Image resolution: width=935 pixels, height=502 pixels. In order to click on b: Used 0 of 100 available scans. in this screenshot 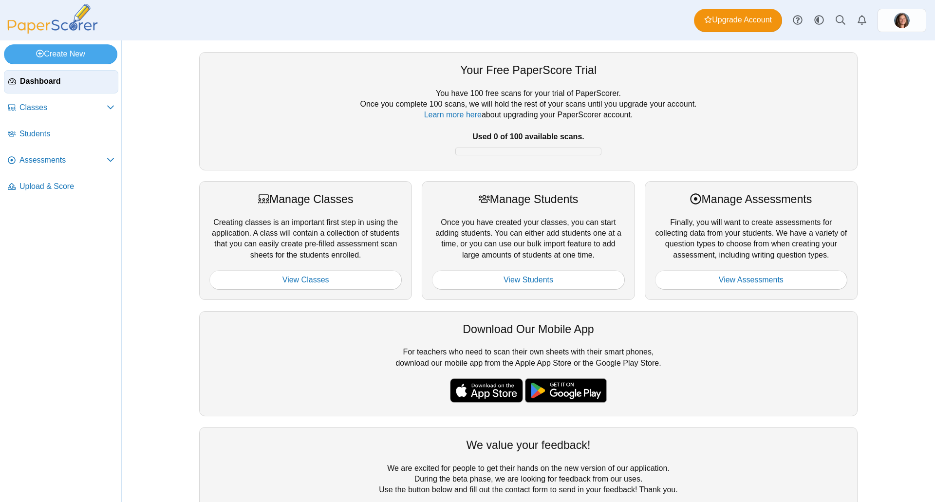, I will do `click(528, 136)`.